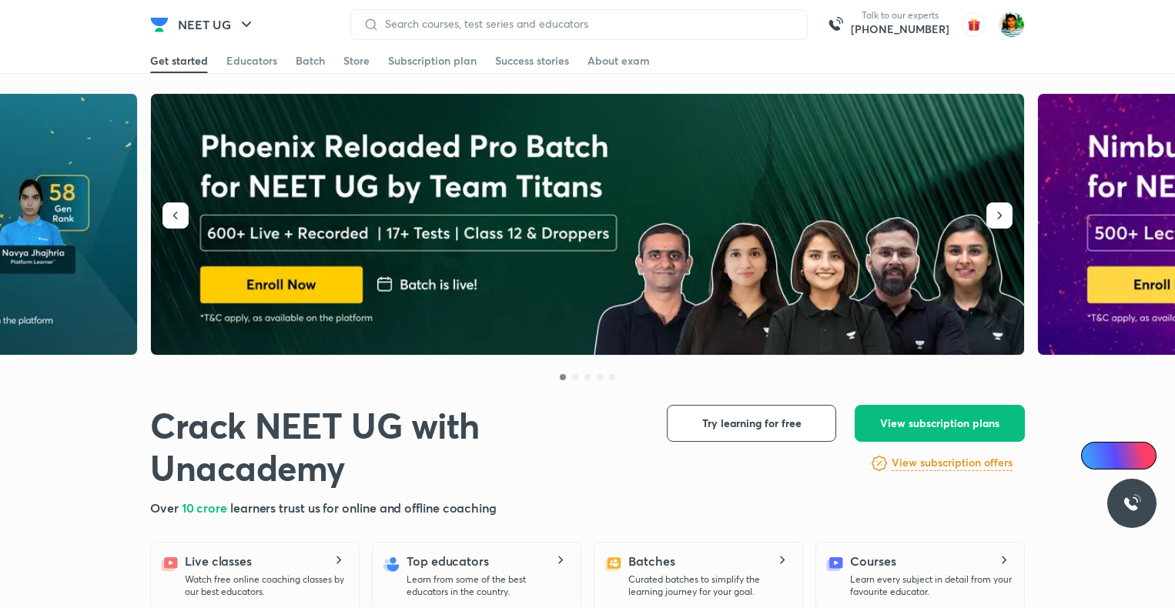 This screenshot has height=608, width=1175. Describe the element at coordinates (216, 25) in the screenshot. I see `button: NEET UG` at that location.